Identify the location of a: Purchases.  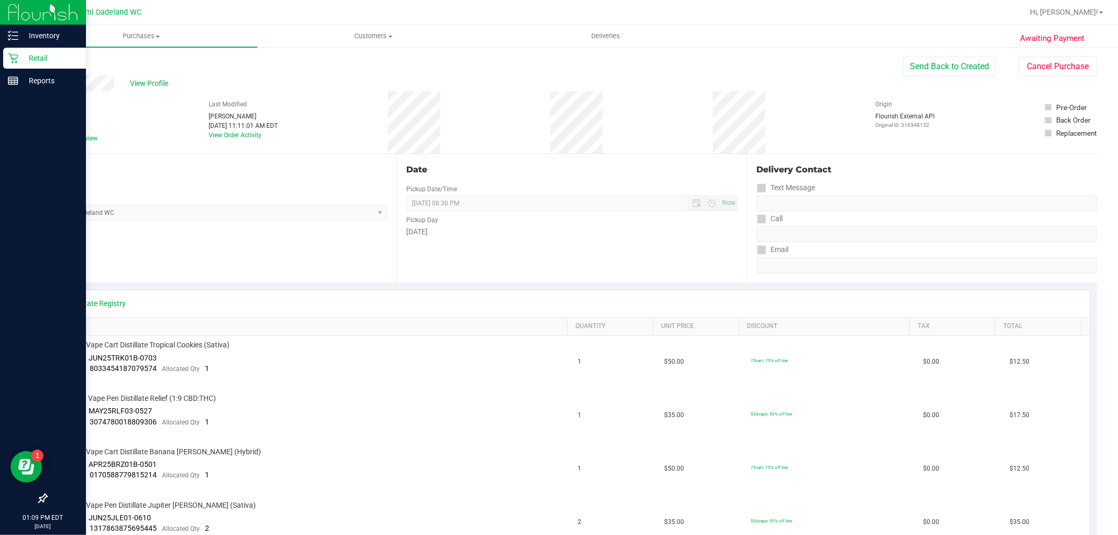
(141, 36).